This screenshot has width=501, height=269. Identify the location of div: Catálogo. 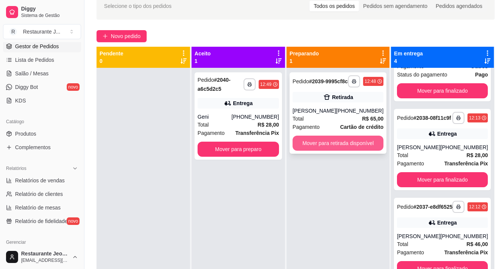
(42, 122).